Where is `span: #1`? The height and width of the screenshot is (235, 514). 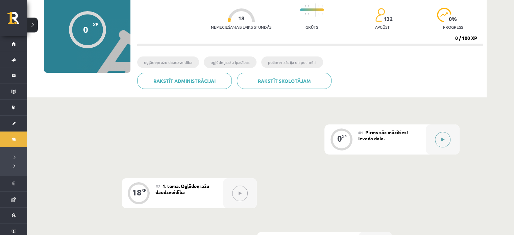
span: #1 is located at coordinates (360, 132).